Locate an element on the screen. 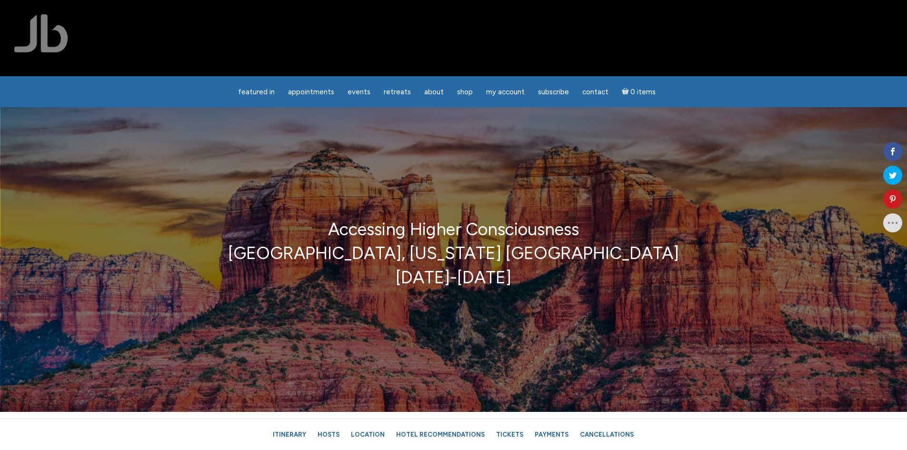 The width and height of the screenshot is (907, 450). span: Shares is located at coordinates (894, 138).